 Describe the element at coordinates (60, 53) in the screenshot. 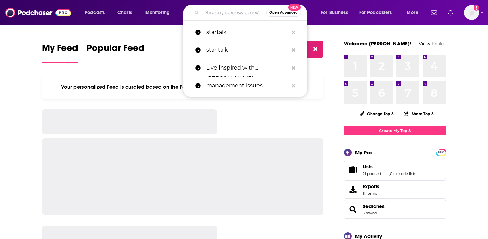

I see `a: My Feed` at that location.